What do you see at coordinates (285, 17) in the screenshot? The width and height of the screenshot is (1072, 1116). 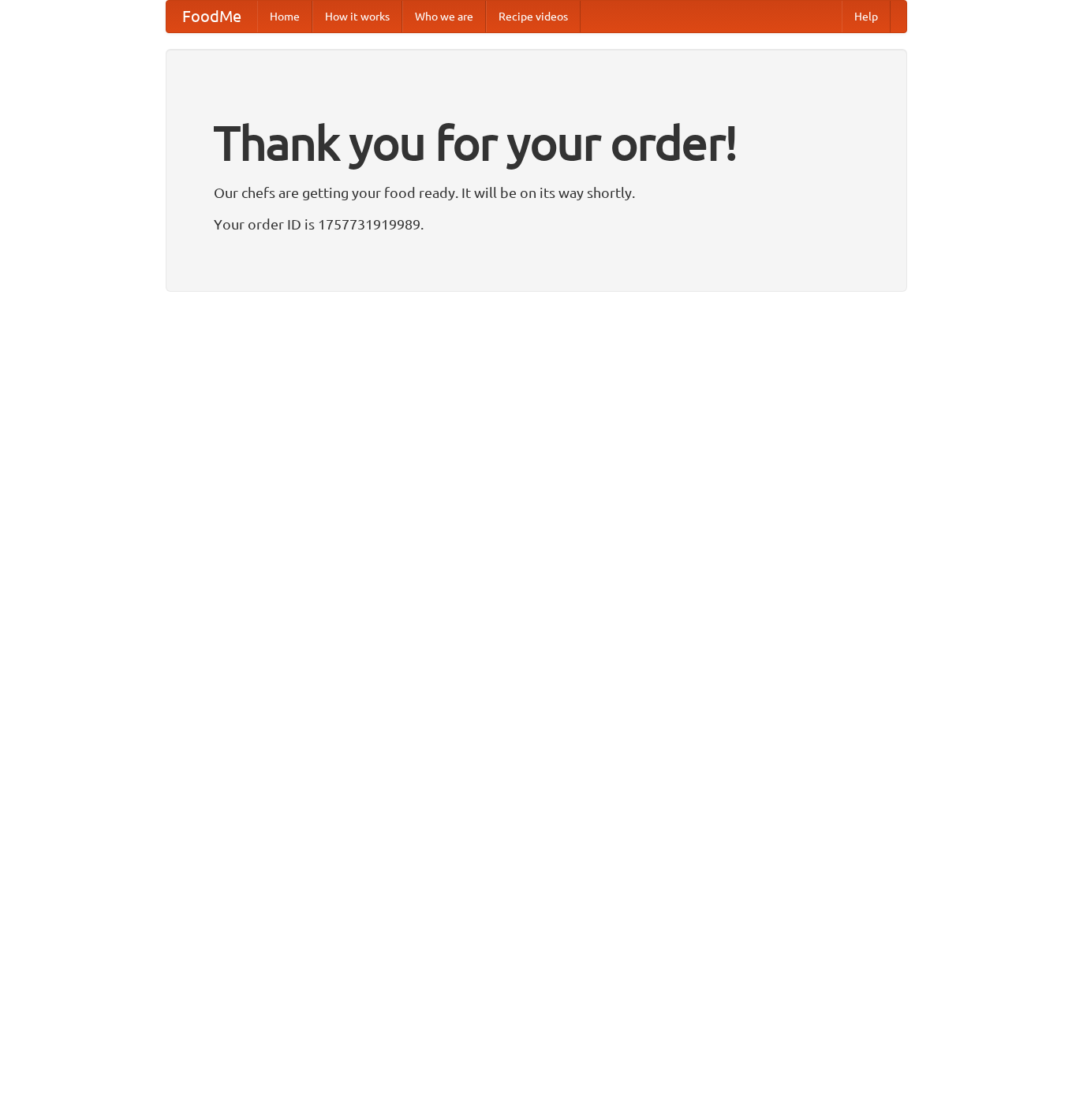 I see `a: Home` at bounding box center [285, 17].